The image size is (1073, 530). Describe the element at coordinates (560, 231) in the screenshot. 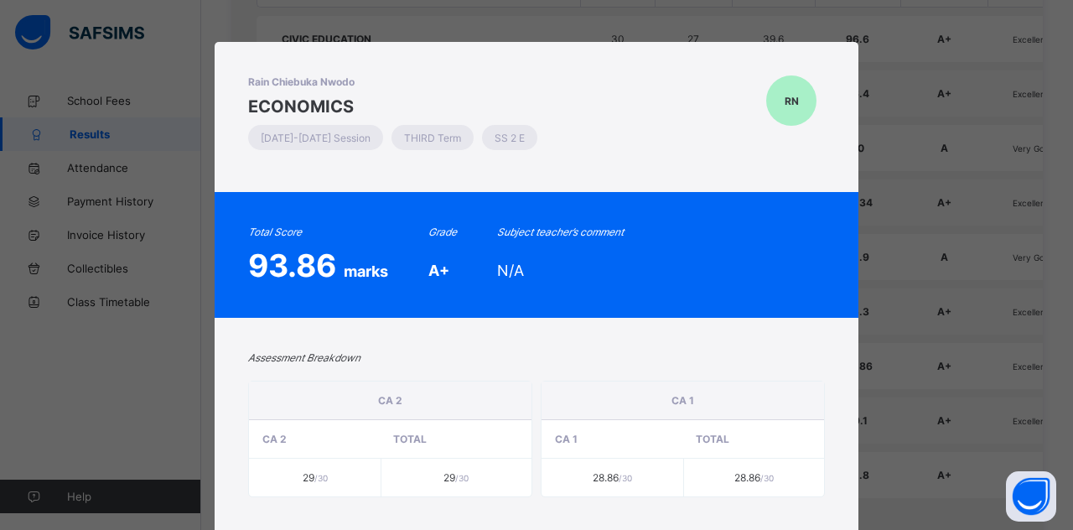

I see `i: Subject teacher’s comment` at that location.